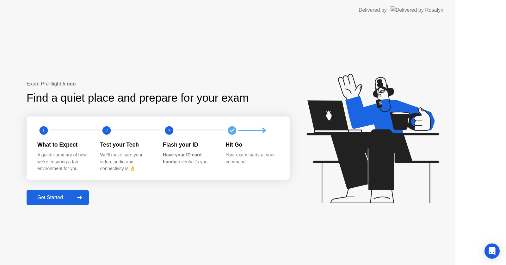 The image size is (506, 265). Describe the element at coordinates (126, 162) in the screenshot. I see `div: We’ll make sure your video, audio and connectivity is 👌` at that location.